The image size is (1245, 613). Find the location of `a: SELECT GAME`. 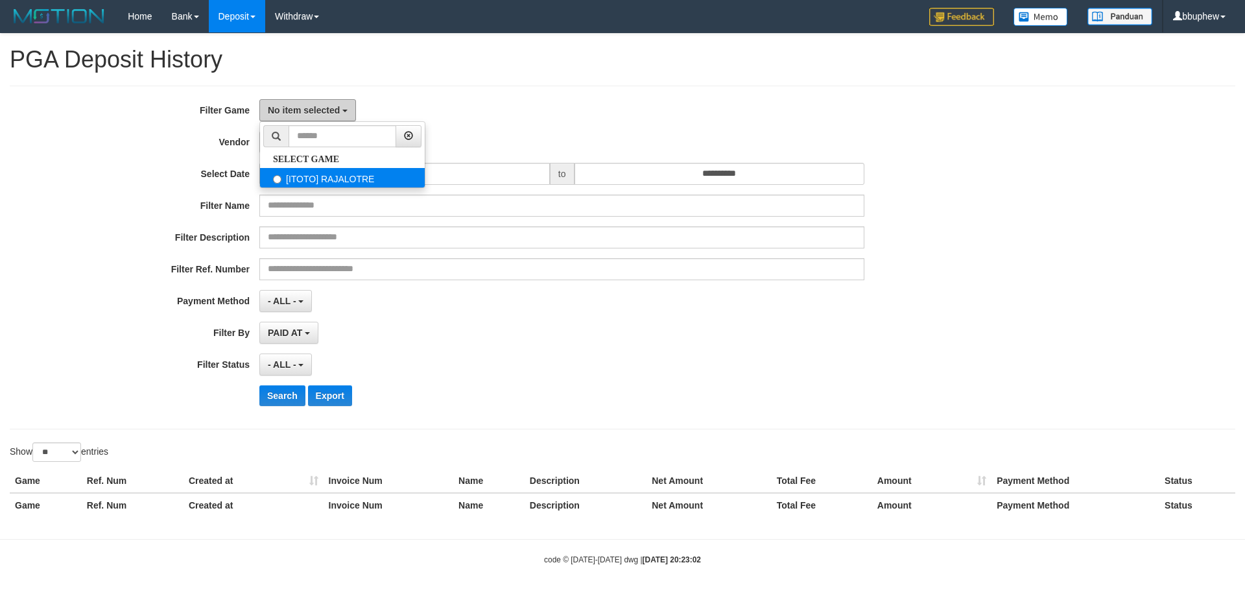

a: SELECT GAME is located at coordinates (342, 159).